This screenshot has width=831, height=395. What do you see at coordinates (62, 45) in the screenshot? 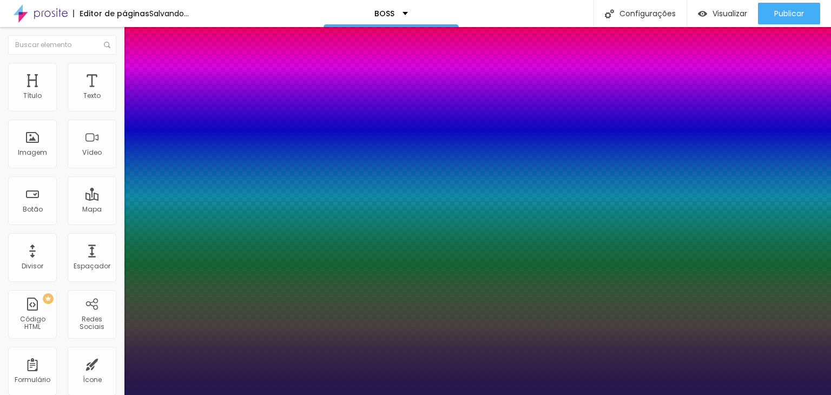
I see `input: Buscar elemento` at bounding box center [62, 45].